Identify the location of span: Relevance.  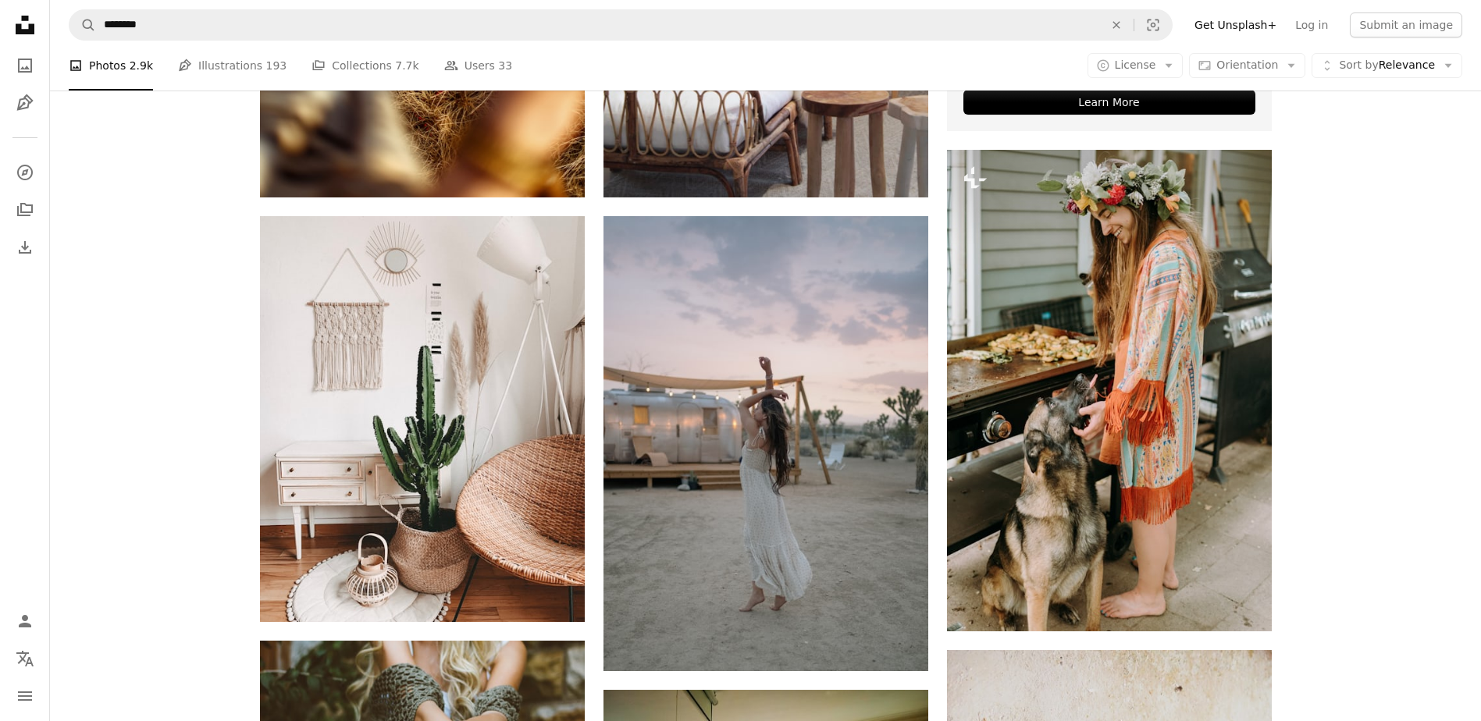
(1386, 66).